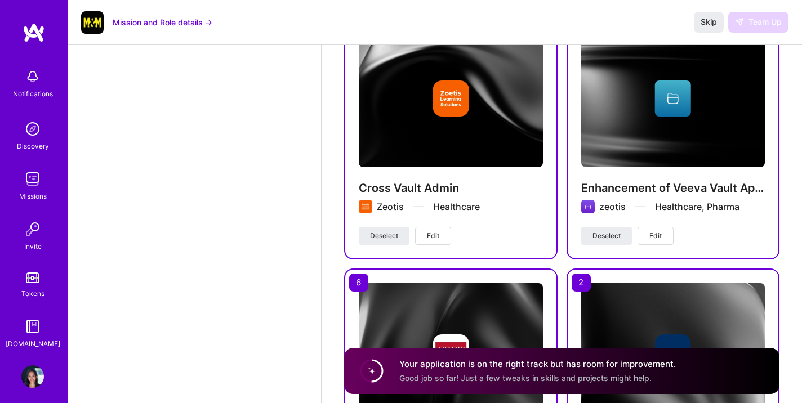 The height and width of the screenshot is (403, 802). What do you see at coordinates (33, 293) in the screenshot?
I see `div: Tokens` at bounding box center [33, 293].